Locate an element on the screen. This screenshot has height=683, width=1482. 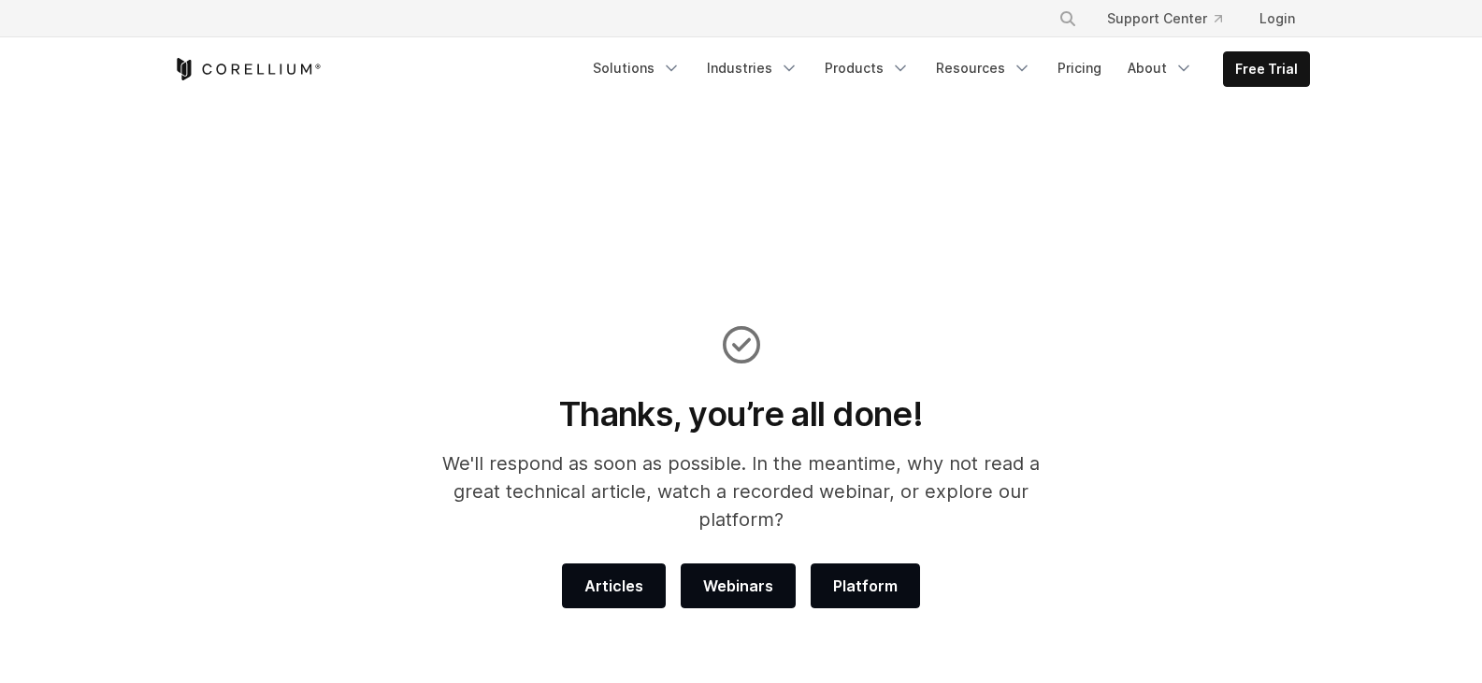
a: Products is located at coordinates (867, 68).